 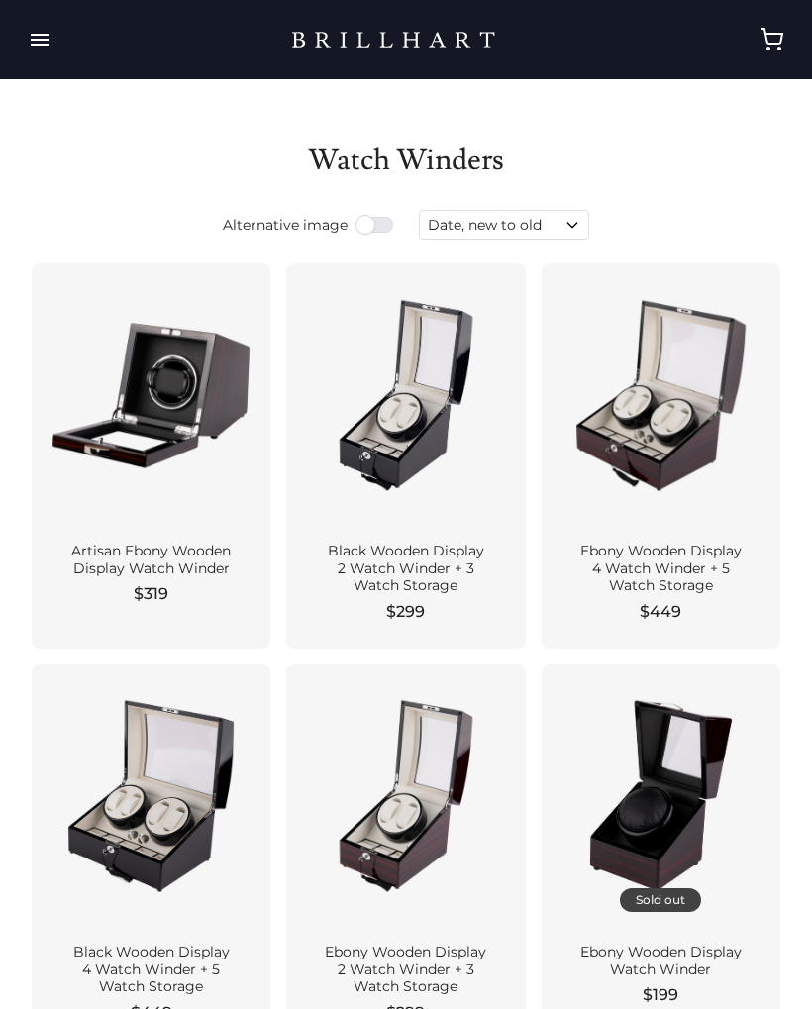 I want to click on div: Ebony Wooden Display Watch Winder, so click(x=660, y=960).